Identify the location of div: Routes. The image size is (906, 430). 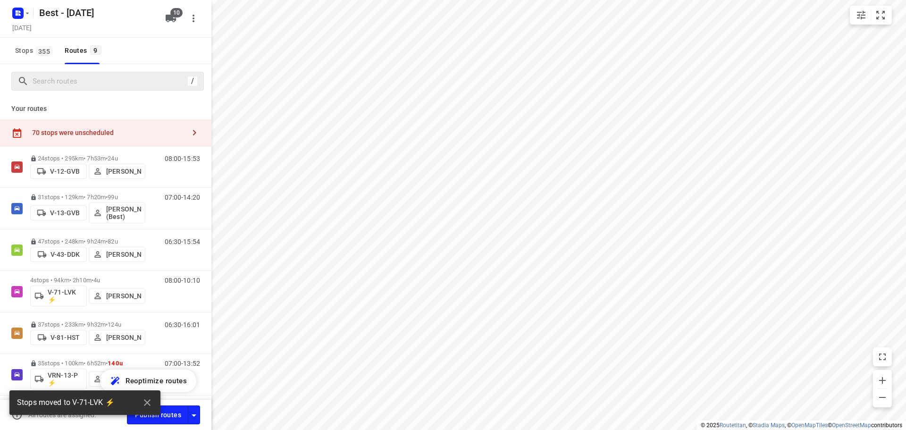
(84, 50).